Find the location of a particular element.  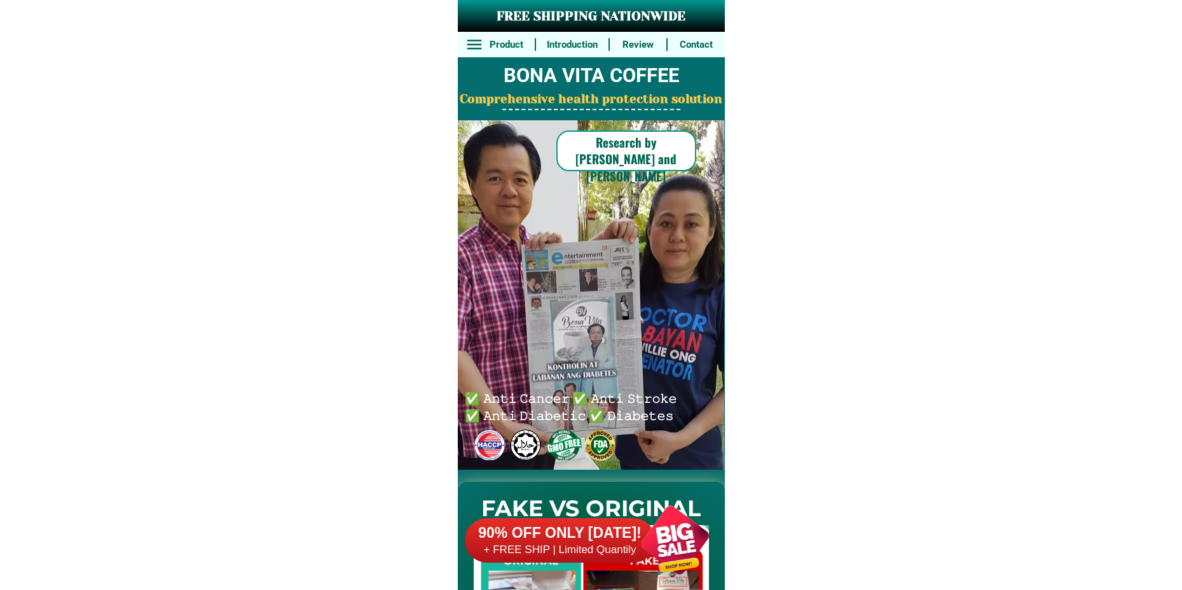

h3: FREE SHIPPING NATIONWIDE is located at coordinates (592, 17).